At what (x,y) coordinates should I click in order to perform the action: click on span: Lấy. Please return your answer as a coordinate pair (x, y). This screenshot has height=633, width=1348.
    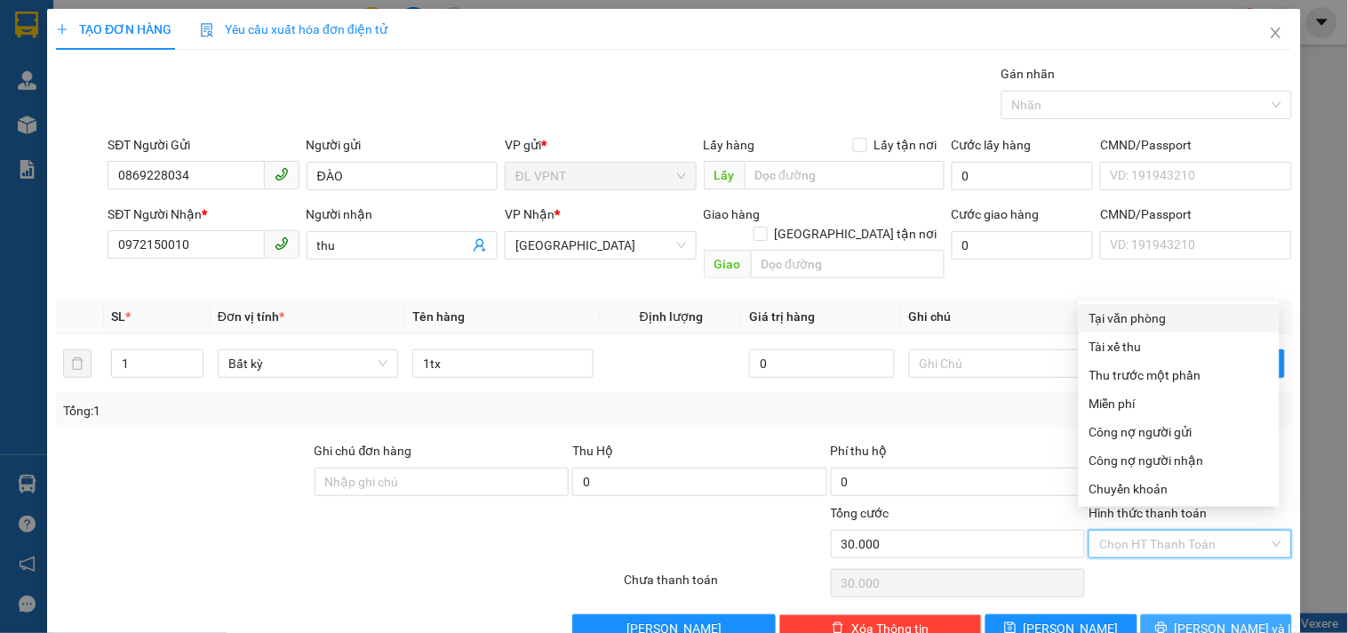
    Looking at the image, I should click on (724, 175).